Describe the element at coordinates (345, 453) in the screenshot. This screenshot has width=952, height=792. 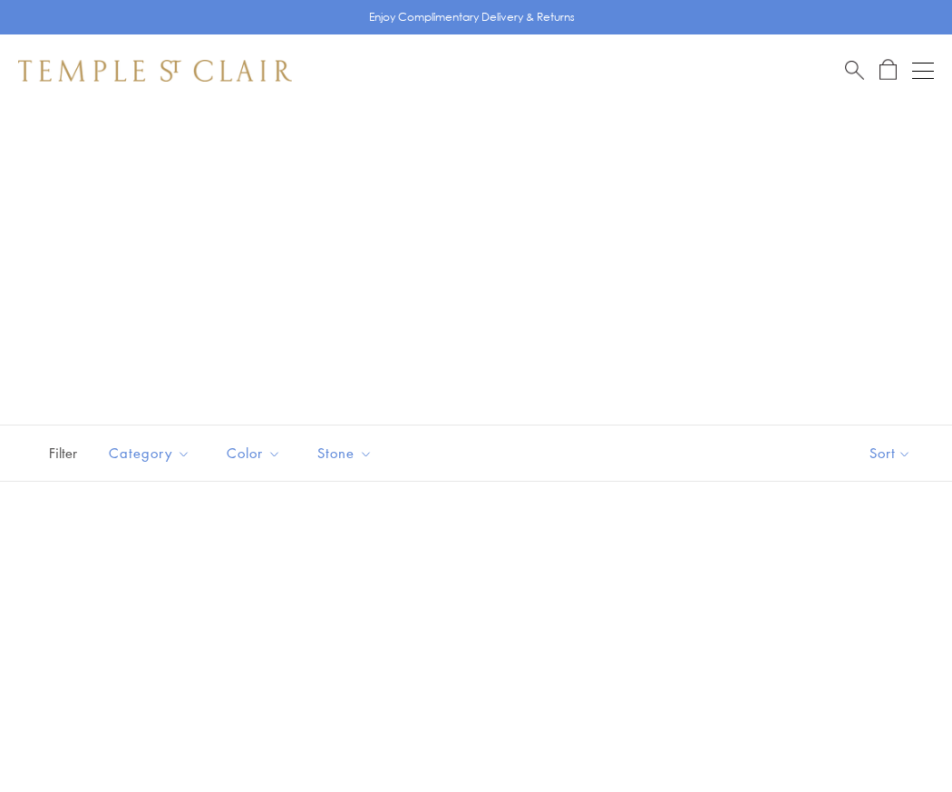
I see `button: Stone` at that location.